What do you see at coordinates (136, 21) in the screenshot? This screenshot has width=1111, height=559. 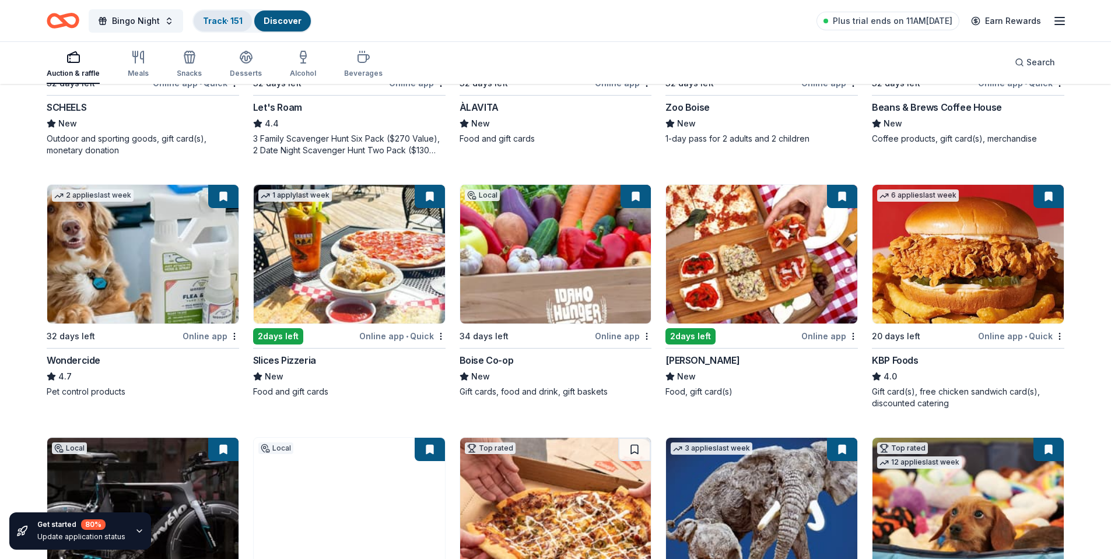 I see `span: Bingo Night` at bounding box center [136, 21].